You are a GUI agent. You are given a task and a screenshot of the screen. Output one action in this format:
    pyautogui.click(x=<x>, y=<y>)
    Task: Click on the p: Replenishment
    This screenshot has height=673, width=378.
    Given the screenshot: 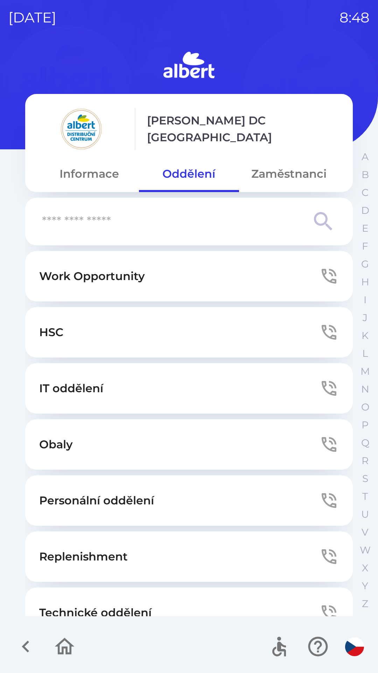 What is the action you would take?
    pyautogui.click(x=83, y=556)
    